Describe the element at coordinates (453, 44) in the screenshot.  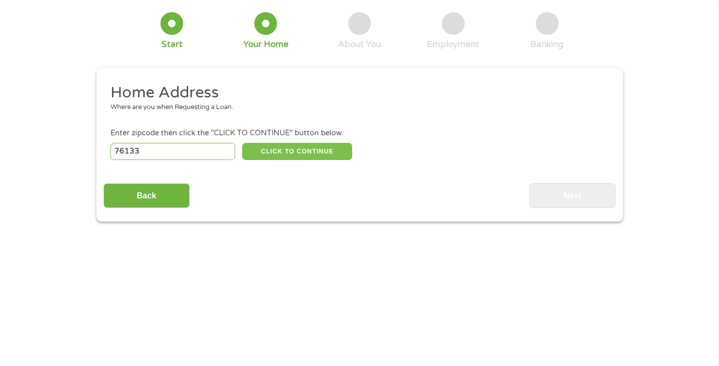
I see `div: Employment` at that location.